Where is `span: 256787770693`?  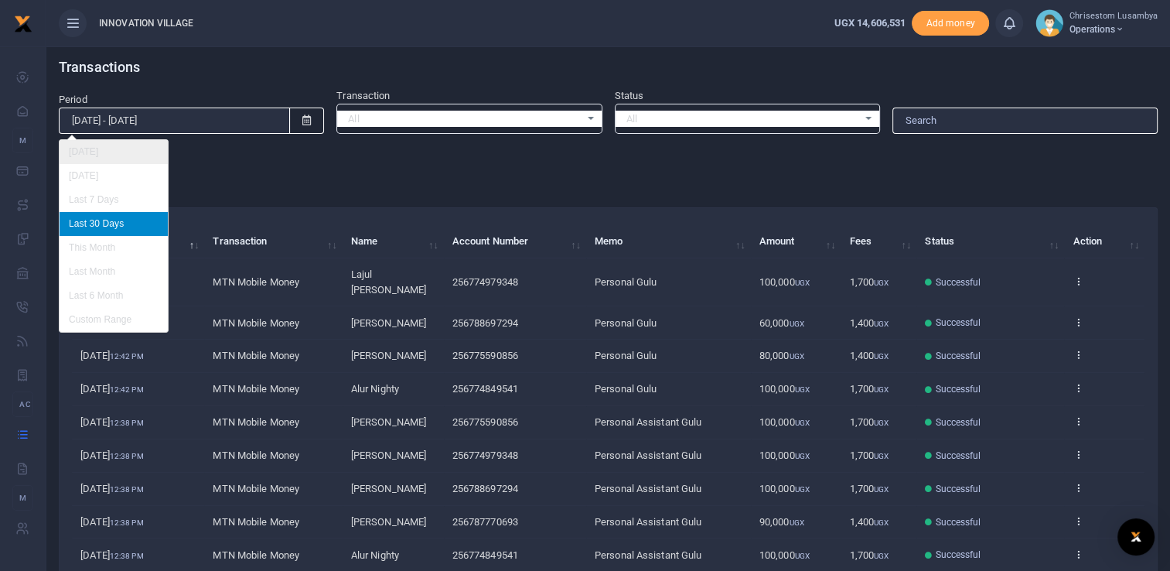 span: 256787770693 is located at coordinates (485, 521).